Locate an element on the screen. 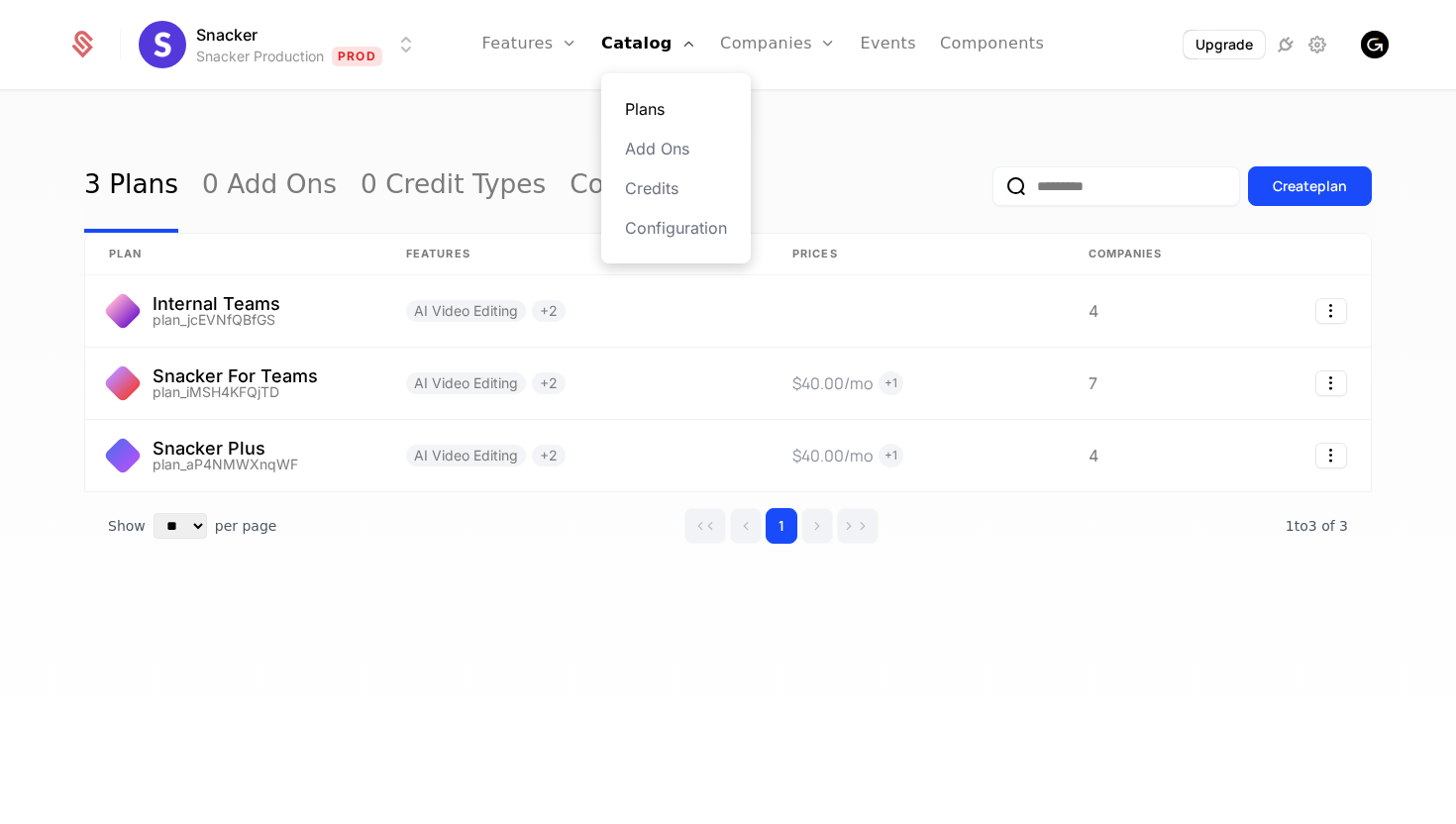 This screenshot has width=1456, height=824. a: Plans is located at coordinates (676, 109).